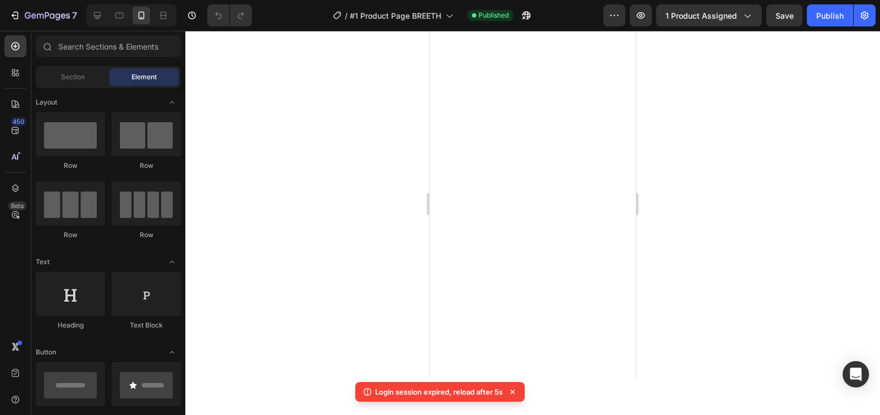 This screenshot has height=415, width=880. I want to click on button: Save, so click(784, 15).